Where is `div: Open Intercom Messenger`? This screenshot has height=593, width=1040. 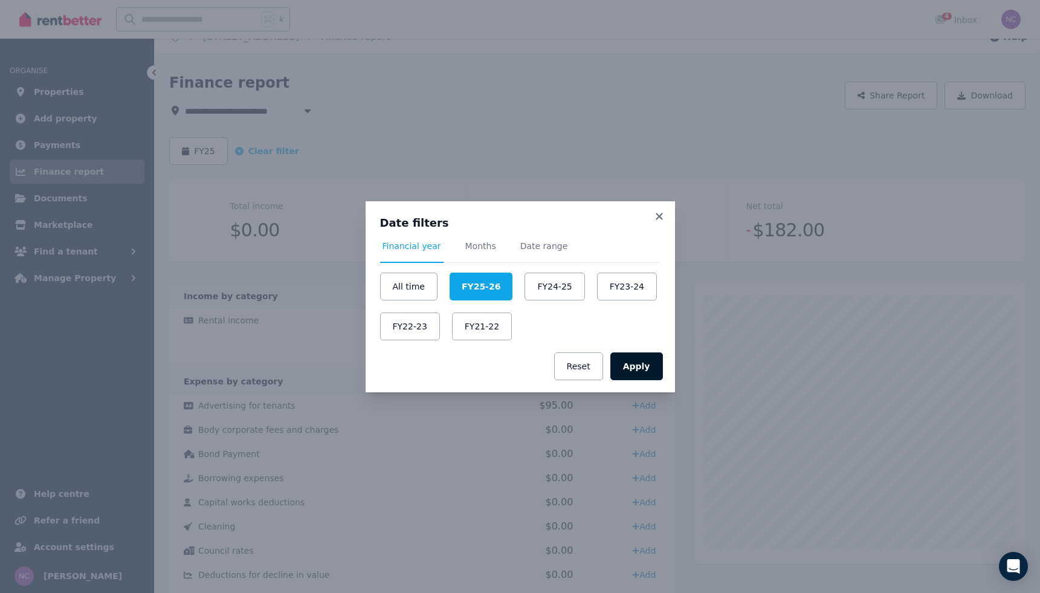
div: Open Intercom Messenger is located at coordinates (1014, 566).